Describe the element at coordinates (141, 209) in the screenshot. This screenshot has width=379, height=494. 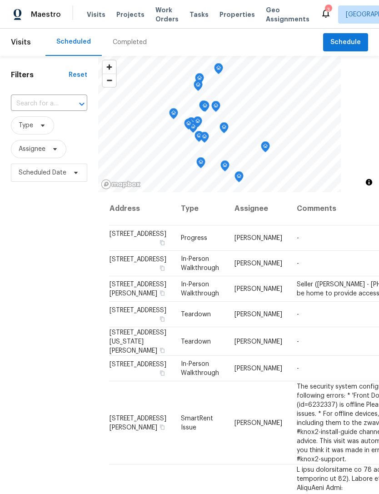
I see `th: Address` at that location.